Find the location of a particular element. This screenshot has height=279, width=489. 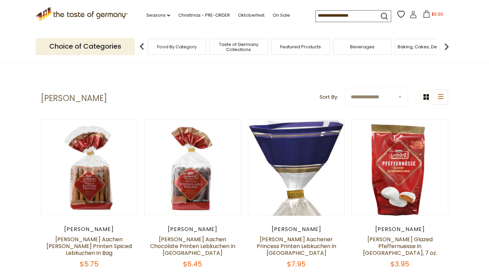

label: Sort By: is located at coordinates (329, 97).